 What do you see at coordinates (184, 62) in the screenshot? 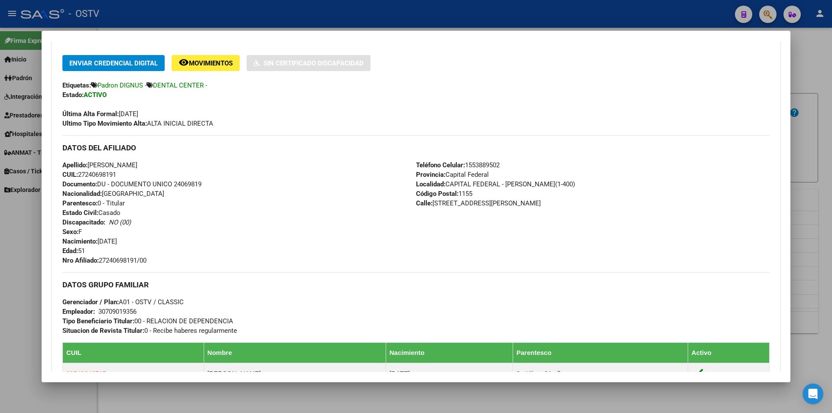
I see `mat-icon: remove_red_eye` at bounding box center [184, 62].